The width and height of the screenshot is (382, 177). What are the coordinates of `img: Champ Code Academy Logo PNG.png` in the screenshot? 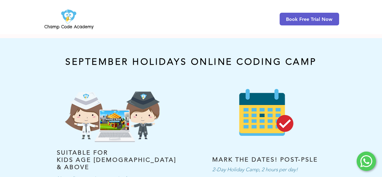 It's located at (69, 19).